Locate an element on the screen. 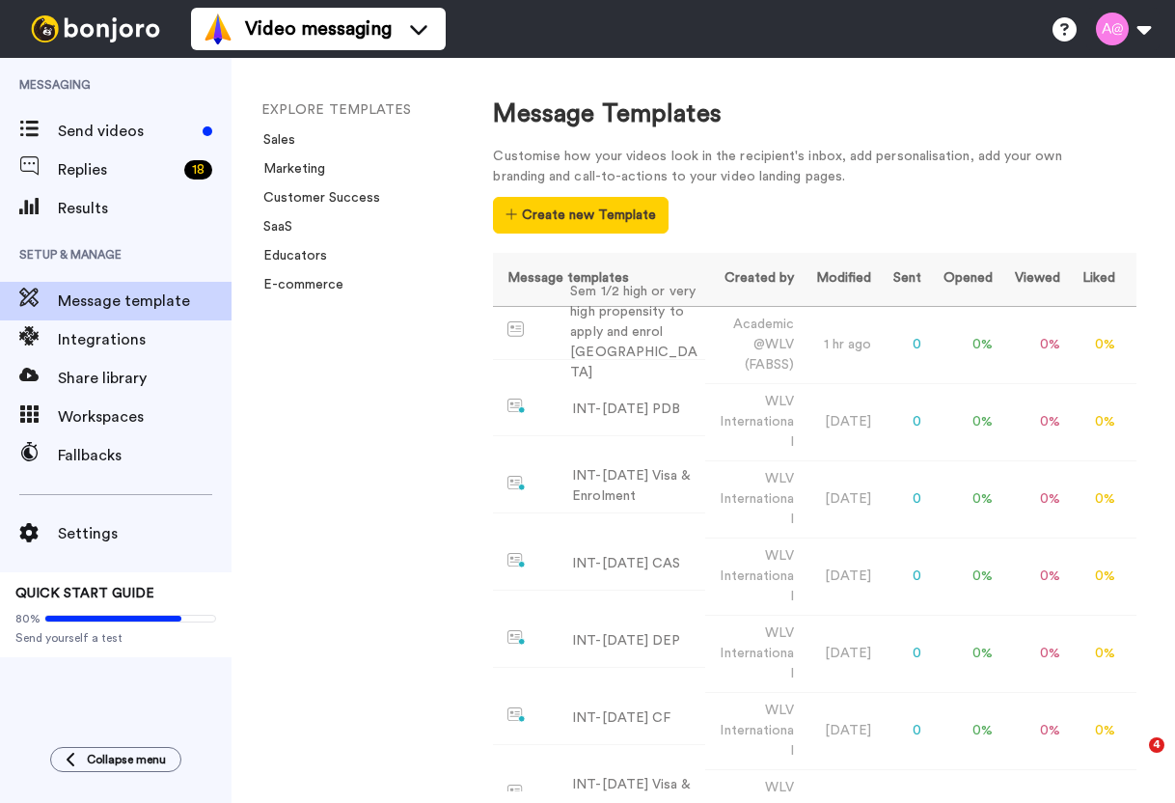 This screenshot has height=803, width=1175. th: Viewed is located at coordinates (1034, 279).